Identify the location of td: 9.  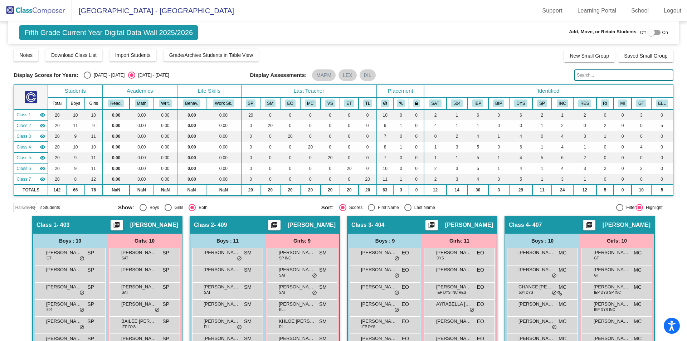
(94, 126).